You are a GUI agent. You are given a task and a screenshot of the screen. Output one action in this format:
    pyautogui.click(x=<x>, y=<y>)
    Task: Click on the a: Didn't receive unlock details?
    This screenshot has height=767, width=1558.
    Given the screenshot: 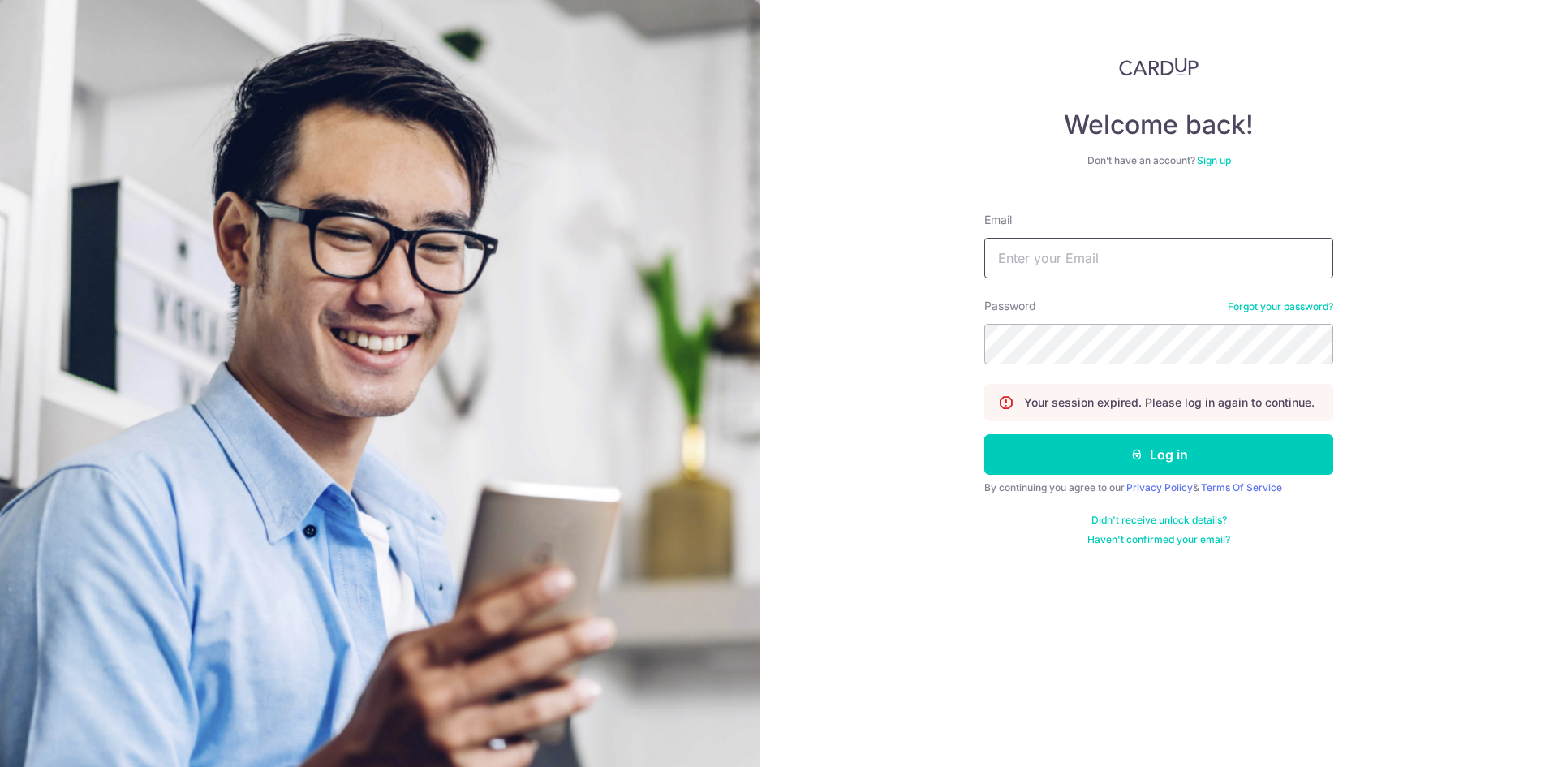 What is the action you would take?
    pyautogui.click(x=1158, y=520)
    